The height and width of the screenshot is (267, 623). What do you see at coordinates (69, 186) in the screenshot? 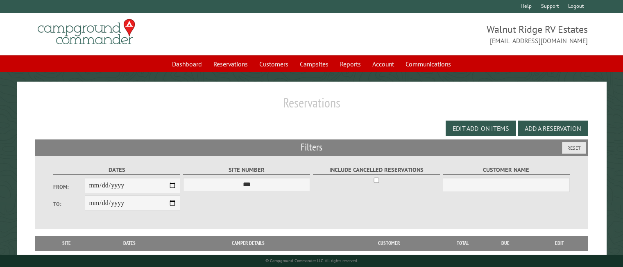
I see `label: From:` at bounding box center [69, 186].